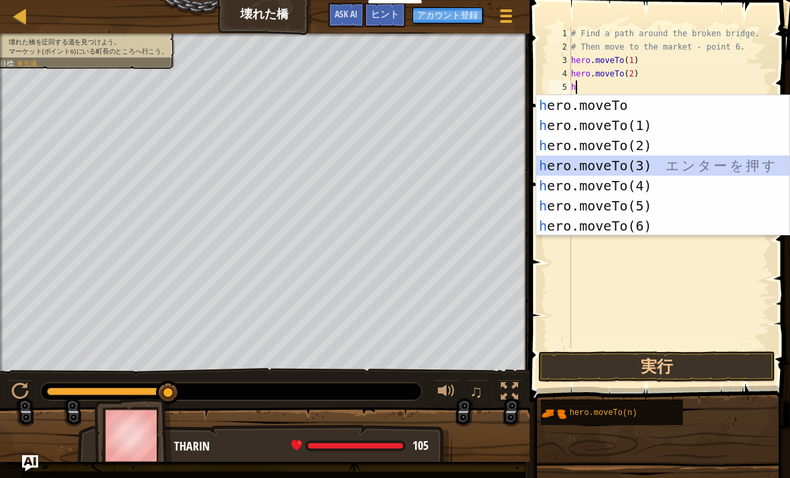 This screenshot has height=478, width=790. I want to click on button: 音量を調整する, so click(447, 393).